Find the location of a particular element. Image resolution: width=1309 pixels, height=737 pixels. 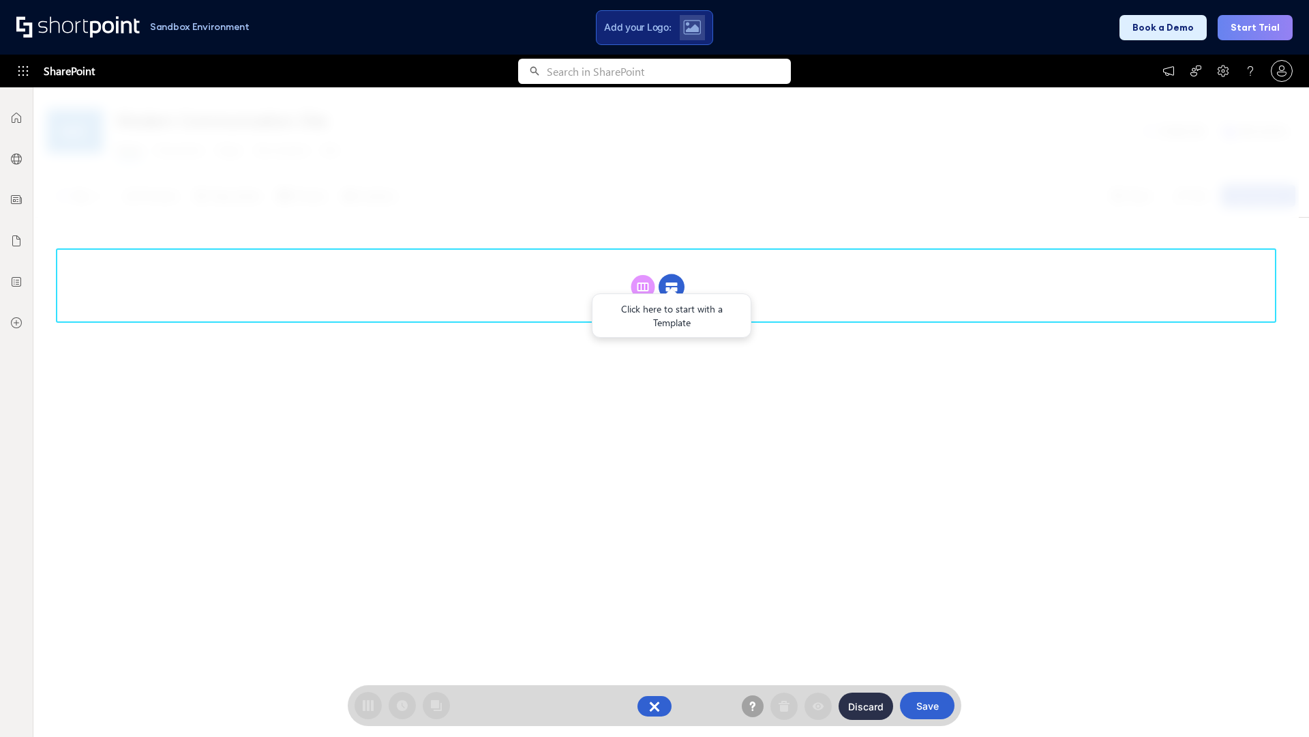

button: Book a Demo is located at coordinates (1163, 27).